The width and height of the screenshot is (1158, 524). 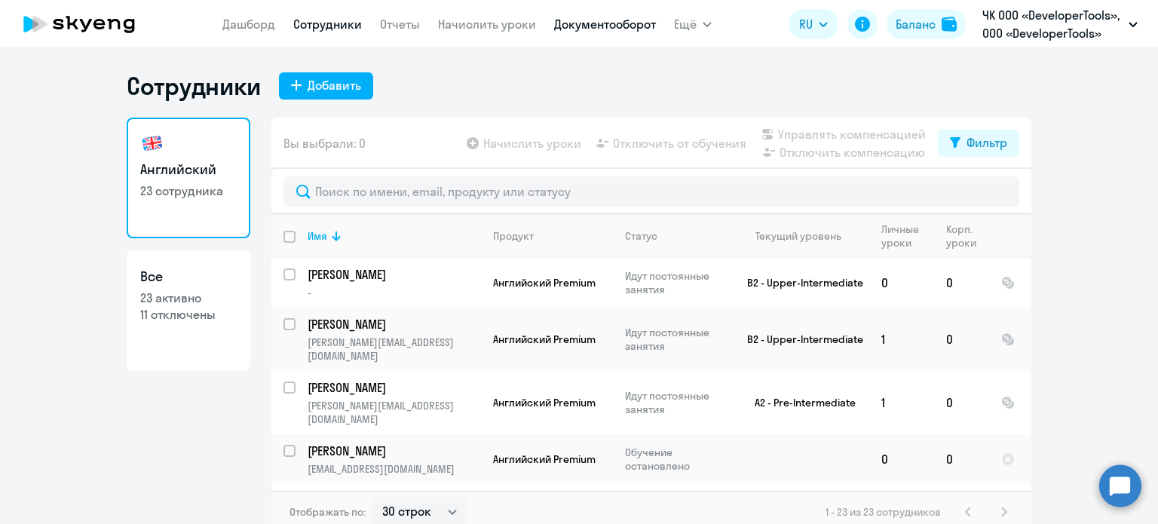 What do you see at coordinates (605, 24) in the screenshot?
I see `a: Документооборот` at bounding box center [605, 24].